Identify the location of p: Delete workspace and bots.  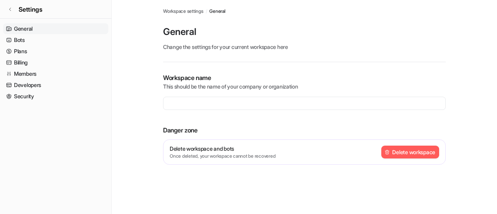
(223, 148).